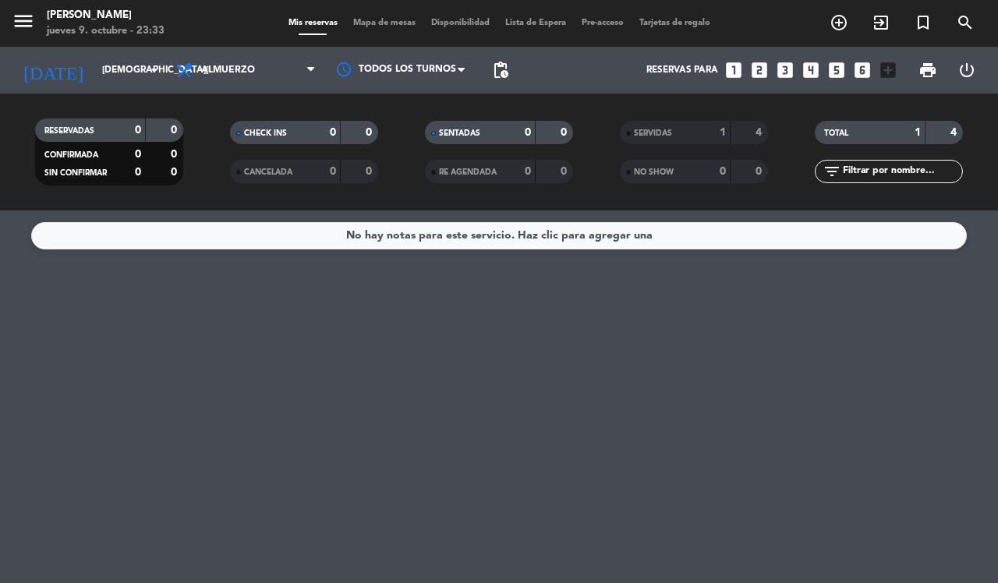  I want to click on i: exit_to_app, so click(881, 23).